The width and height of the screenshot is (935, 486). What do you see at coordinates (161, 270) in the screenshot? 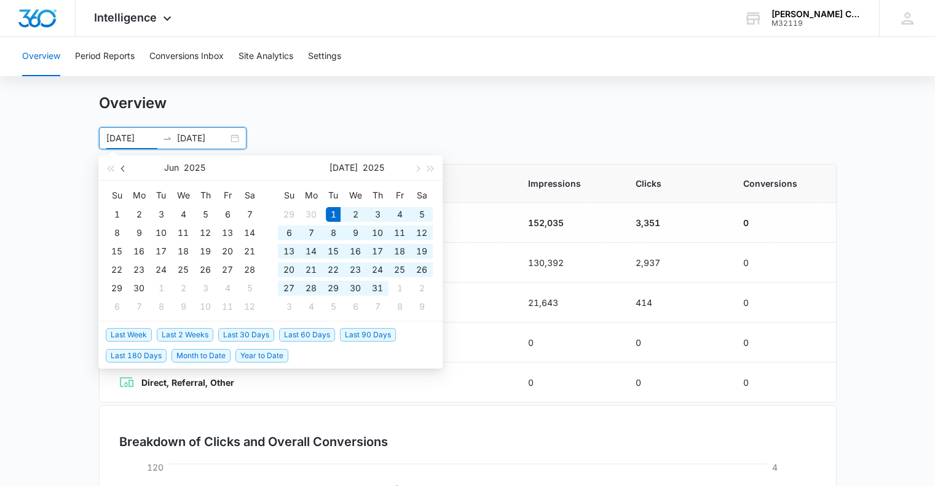
I see `td: 2025-06-24` at bounding box center [161, 270].